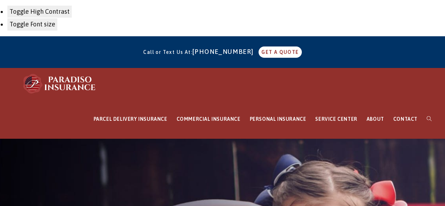 The image size is (445, 206). What do you see at coordinates (280, 52) in the screenshot?
I see `a: GET A QUOTE` at bounding box center [280, 52].